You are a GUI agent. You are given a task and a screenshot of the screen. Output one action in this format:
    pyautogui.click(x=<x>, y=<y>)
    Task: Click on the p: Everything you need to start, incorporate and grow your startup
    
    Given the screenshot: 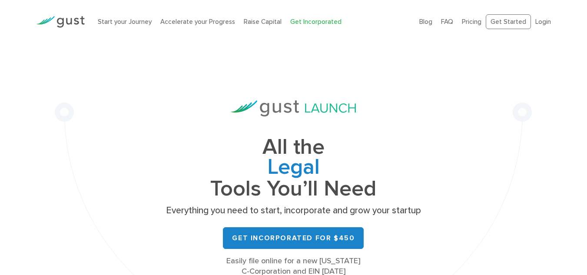 What is the action you would take?
    pyautogui.click(x=293, y=211)
    